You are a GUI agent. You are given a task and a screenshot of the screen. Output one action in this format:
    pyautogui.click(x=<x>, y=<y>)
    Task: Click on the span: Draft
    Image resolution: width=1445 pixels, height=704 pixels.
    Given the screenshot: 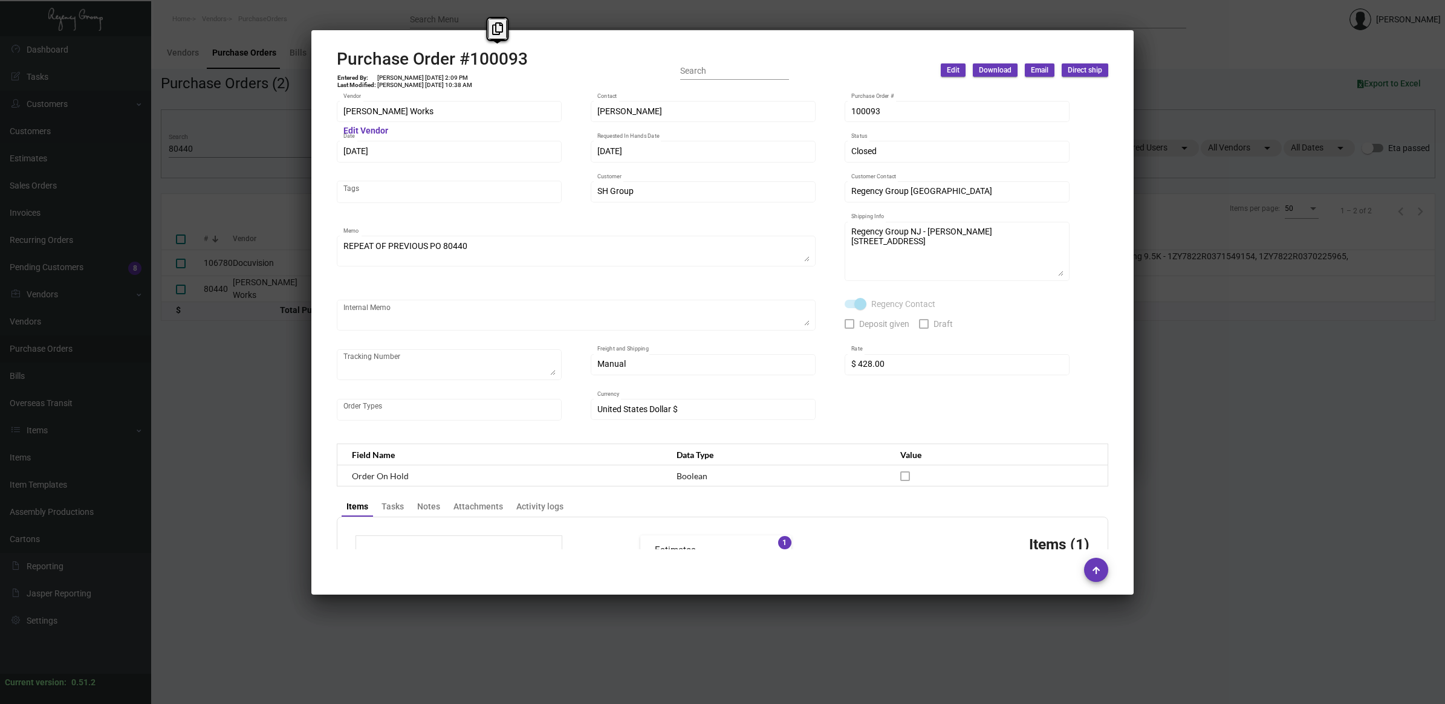 What is the action you would take?
    pyautogui.click(x=943, y=324)
    